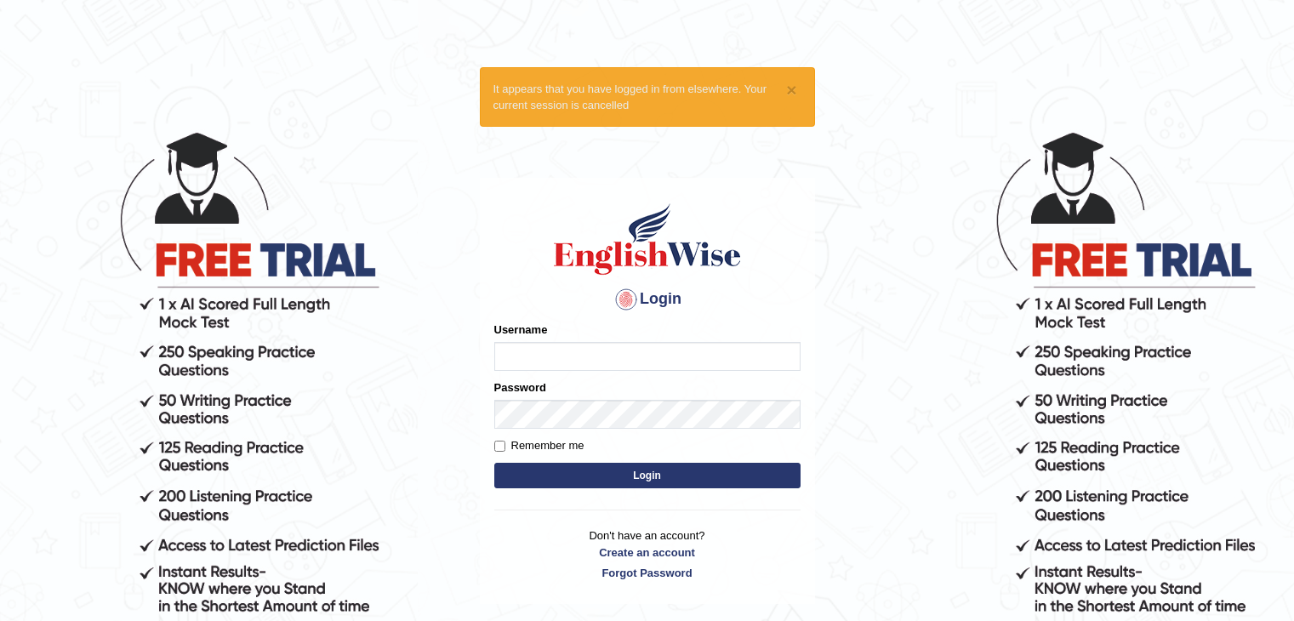 This screenshot has height=621, width=1294. Describe the element at coordinates (521, 329) in the screenshot. I see `label: Username` at that location.